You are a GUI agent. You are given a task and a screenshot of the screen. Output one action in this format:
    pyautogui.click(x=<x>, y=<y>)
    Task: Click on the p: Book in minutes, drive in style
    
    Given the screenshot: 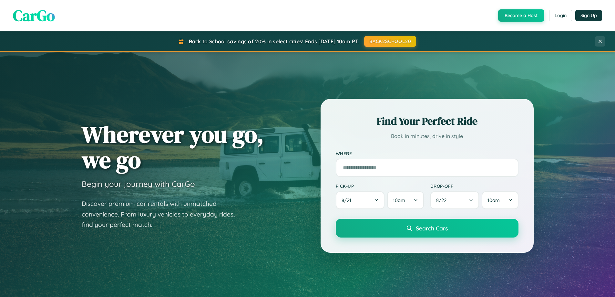 What is the action you would take?
    pyautogui.click(x=427, y=136)
    